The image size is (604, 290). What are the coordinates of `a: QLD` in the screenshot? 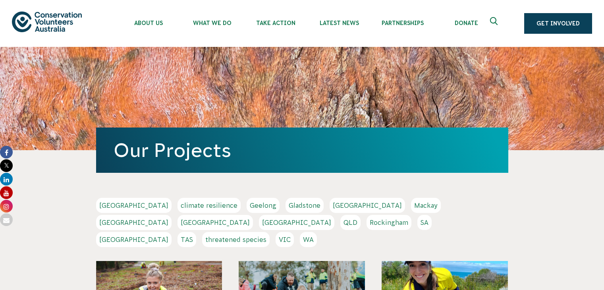 It's located at (350, 222).